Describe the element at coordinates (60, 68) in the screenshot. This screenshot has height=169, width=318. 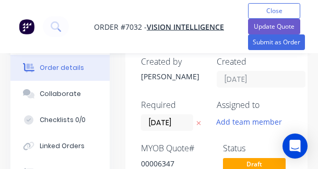
I see `button: Order details` at that location.